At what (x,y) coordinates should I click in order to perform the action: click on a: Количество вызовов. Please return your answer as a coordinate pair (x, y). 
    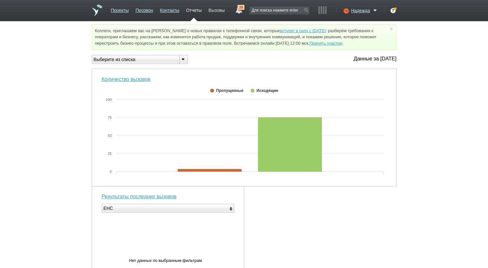
    Looking at the image, I should click on (126, 79).